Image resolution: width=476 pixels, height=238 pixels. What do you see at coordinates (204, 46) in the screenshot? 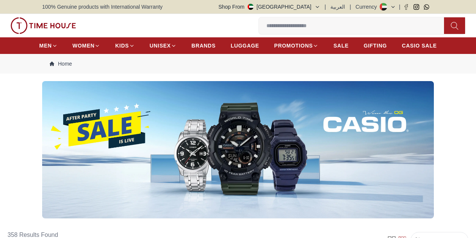
I see `span: BRANDS` at bounding box center [204, 46].